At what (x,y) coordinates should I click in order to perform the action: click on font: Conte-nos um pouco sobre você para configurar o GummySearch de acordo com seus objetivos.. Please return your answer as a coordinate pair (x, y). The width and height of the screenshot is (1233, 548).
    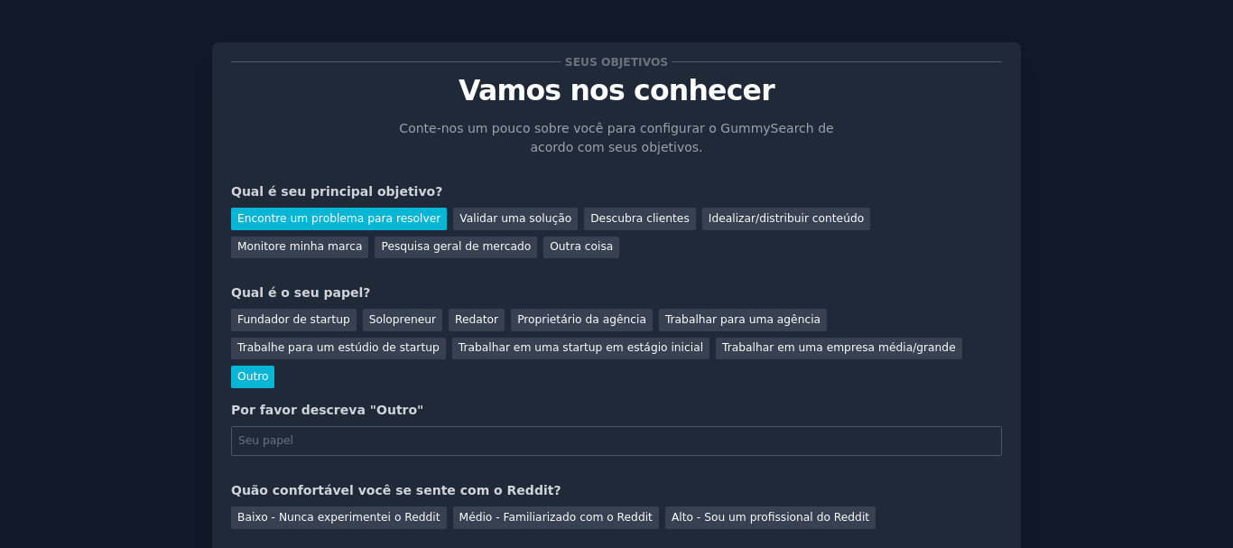
    Looking at the image, I should click on (616, 137).